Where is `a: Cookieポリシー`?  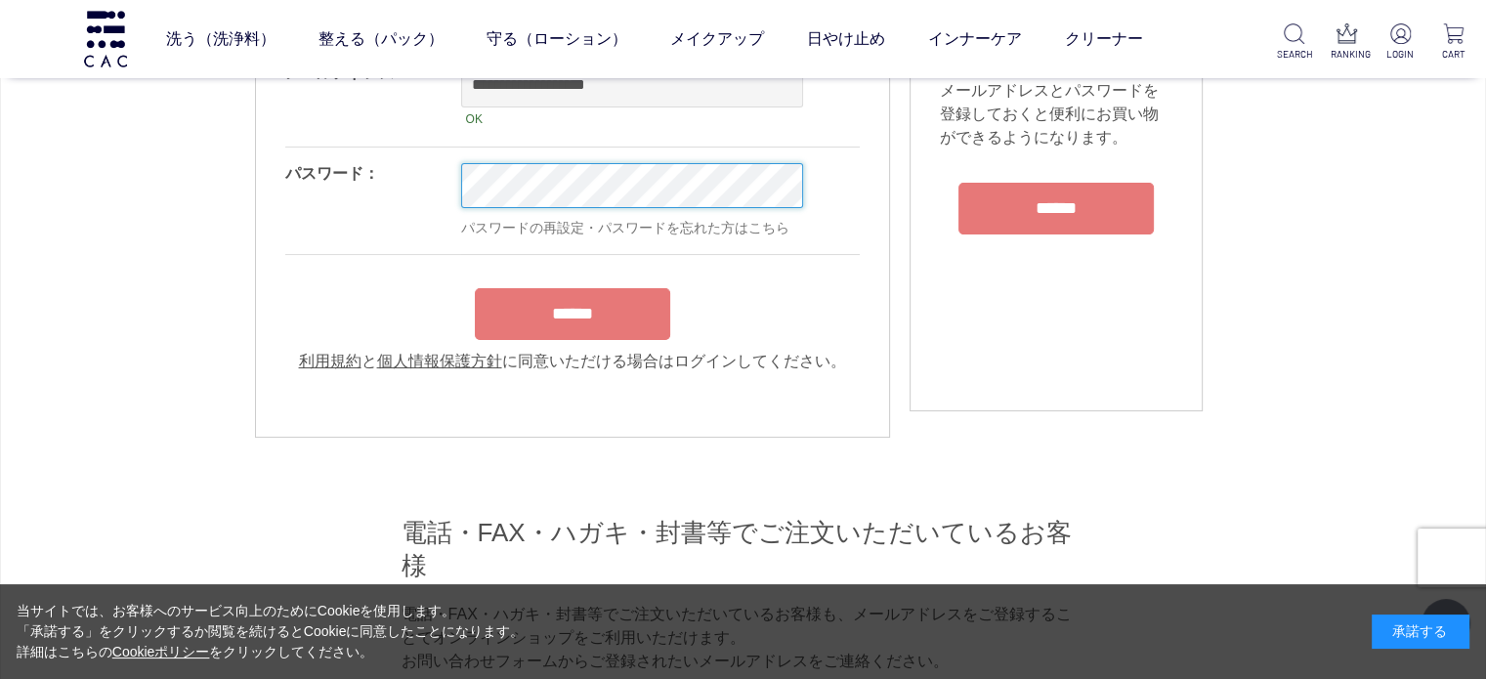 a: Cookieポリシー is located at coordinates (161, 652).